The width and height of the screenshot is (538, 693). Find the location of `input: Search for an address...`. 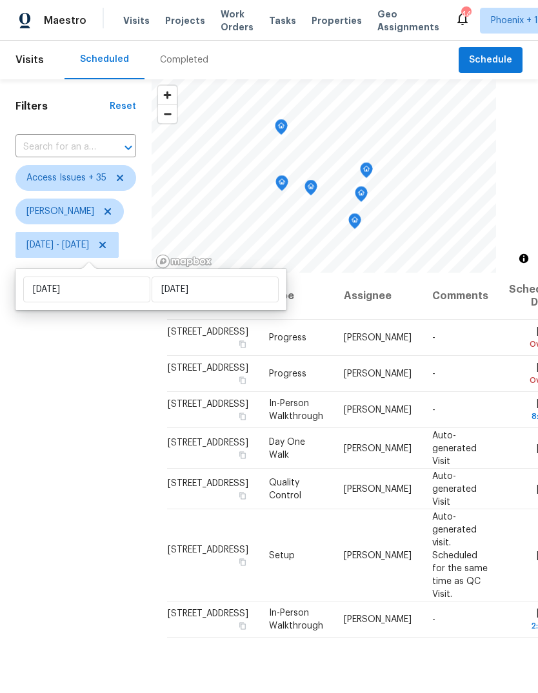

input: Search for an address... is located at coordinates (57, 147).